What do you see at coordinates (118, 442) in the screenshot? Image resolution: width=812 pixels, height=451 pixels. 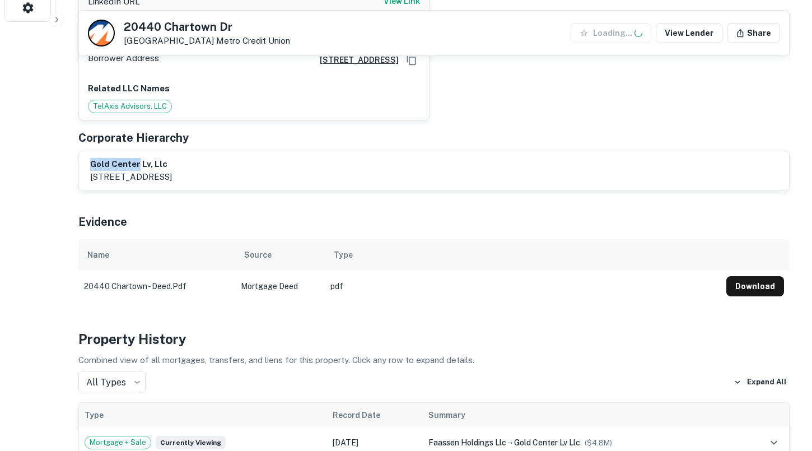 I see `span: Mortgage + Sale` at bounding box center [118, 442].